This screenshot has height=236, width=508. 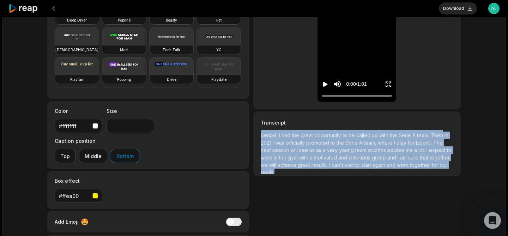 What do you see at coordinates (124, 20) in the screenshot?
I see `h3: Popline` at bounding box center [124, 20].